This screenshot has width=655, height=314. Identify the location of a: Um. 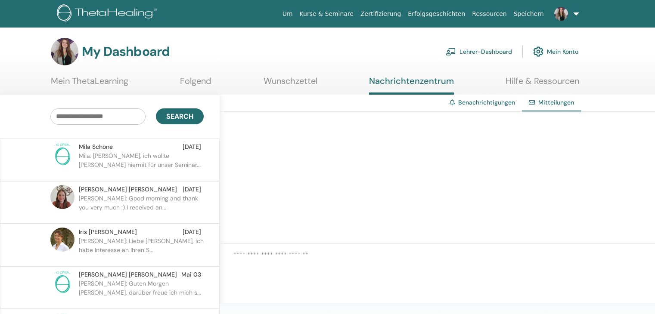
(288, 14).